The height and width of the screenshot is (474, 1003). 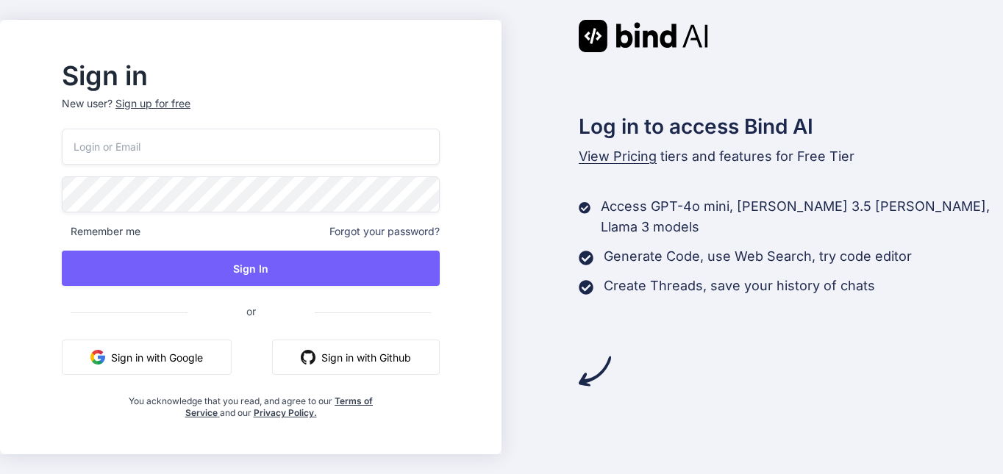 What do you see at coordinates (285, 413) in the screenshot?
I see `a: Privacy Policy.` at bounding box center [285, 413].